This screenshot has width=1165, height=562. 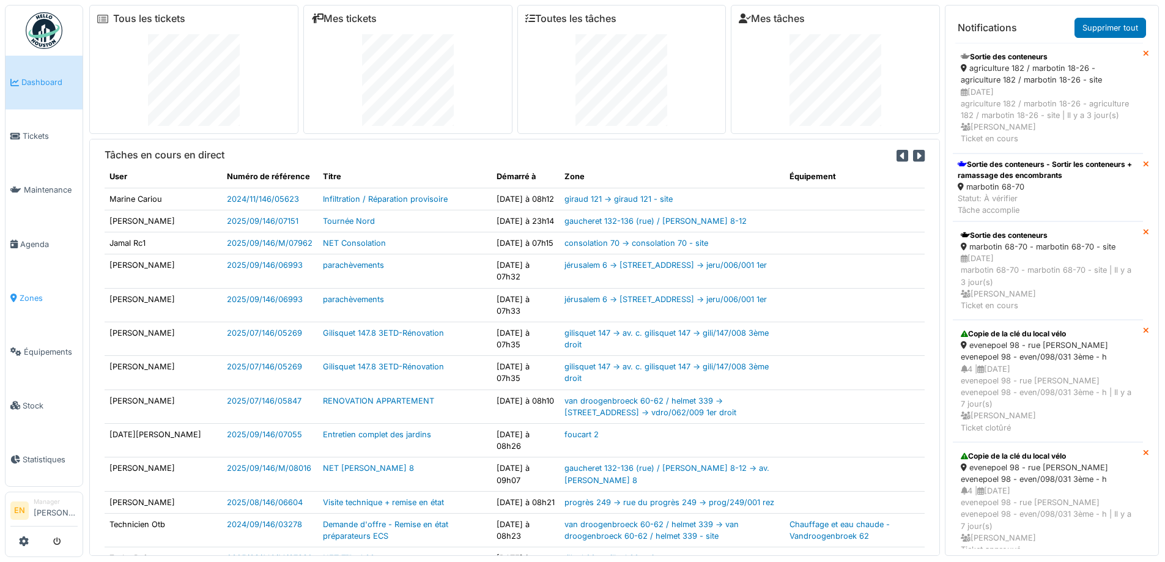 I want to click on a: giraud 121 -> giraud 121 - site, so click(x=618, y=199).